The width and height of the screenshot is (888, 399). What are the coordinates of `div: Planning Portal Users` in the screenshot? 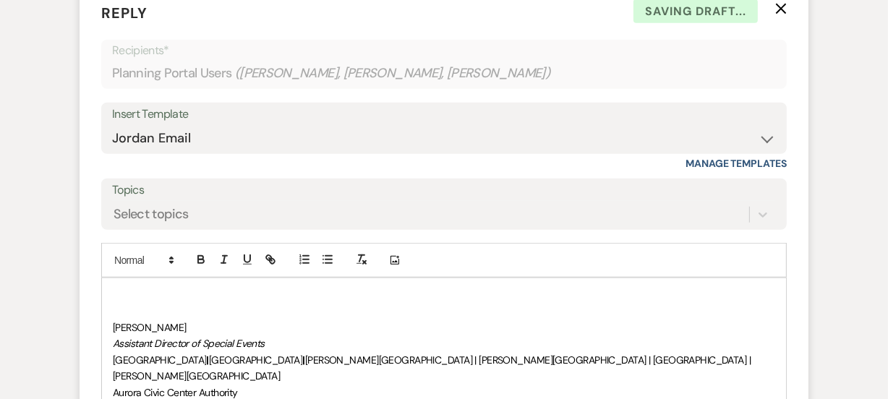 It's located at (444, 73).